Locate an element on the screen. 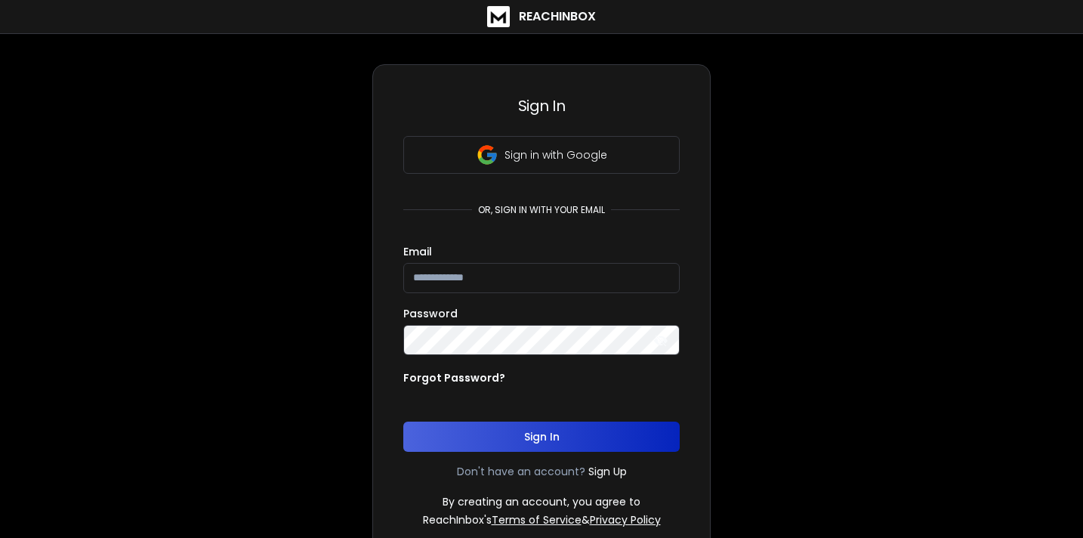  label: Password is located at coordinates (430, 313).